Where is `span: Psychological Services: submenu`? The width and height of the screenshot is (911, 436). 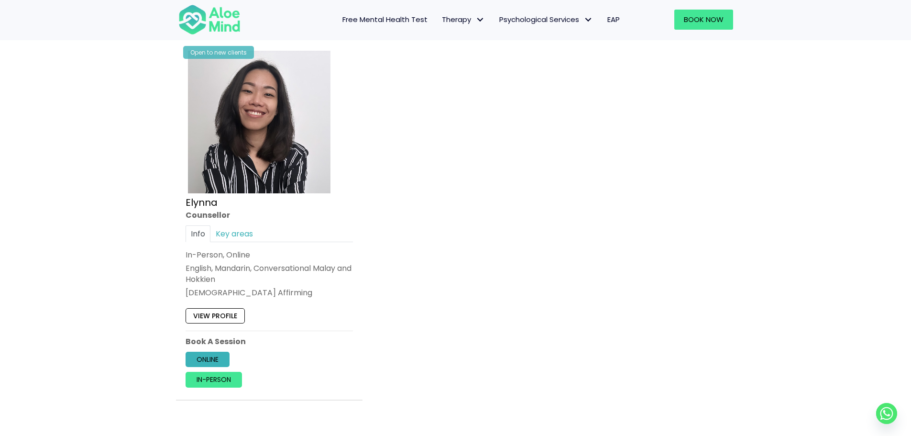
span: Psychological Services: submenu is located at coordinates (588, 20).